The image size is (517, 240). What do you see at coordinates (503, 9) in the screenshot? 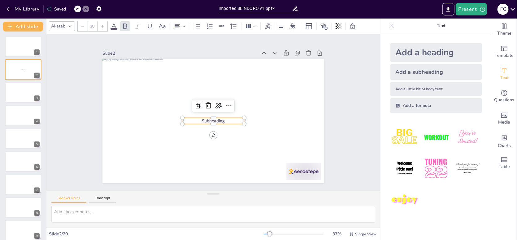
I see `div: F C` at bounding box center [503, 9].